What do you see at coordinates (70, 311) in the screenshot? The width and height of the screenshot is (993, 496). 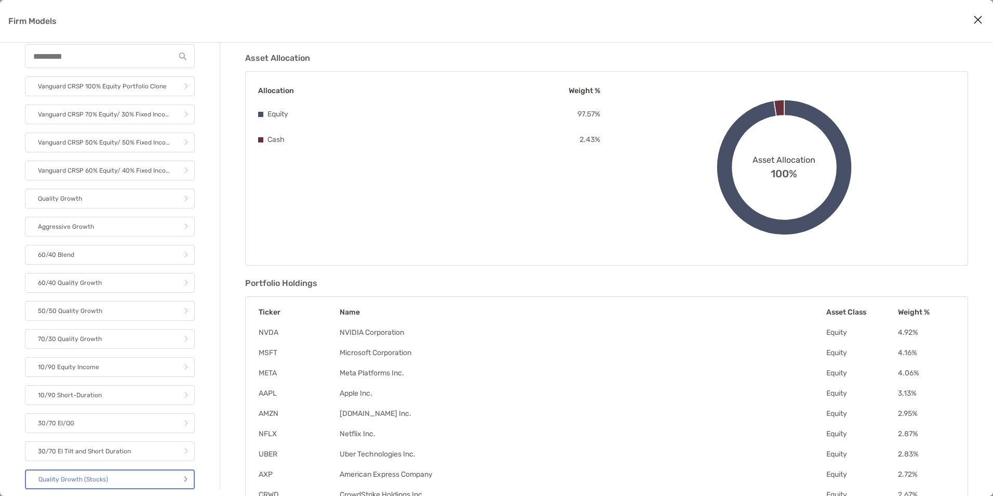 I see `p: 50/50 Quality Growth` at bounding box center [70, 311].